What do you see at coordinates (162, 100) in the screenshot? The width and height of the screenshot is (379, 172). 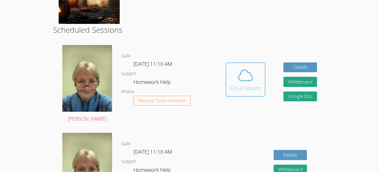 I see `span: Request Tutor Number` at bounding box center [162, 100].